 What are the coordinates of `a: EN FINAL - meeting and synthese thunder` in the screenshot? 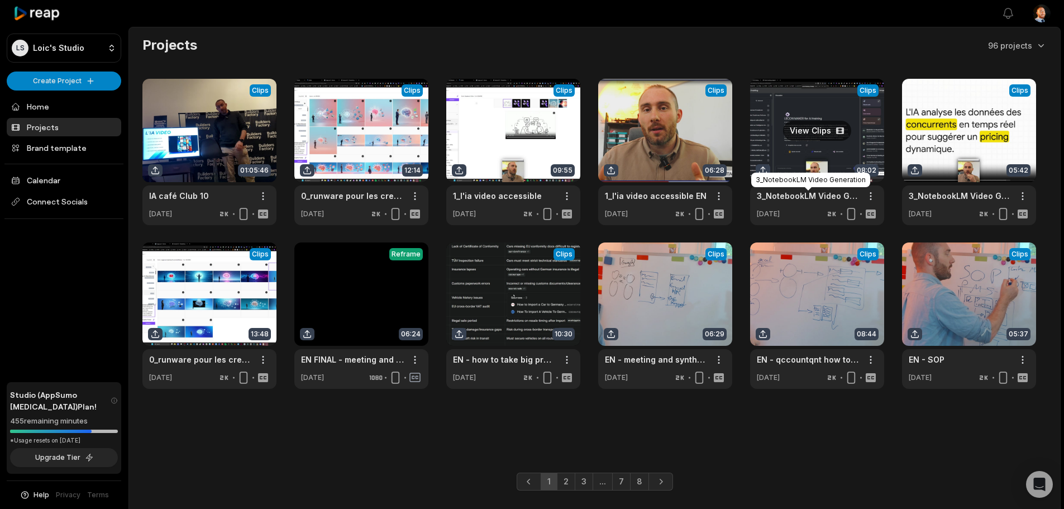 It's located at (352, 359).